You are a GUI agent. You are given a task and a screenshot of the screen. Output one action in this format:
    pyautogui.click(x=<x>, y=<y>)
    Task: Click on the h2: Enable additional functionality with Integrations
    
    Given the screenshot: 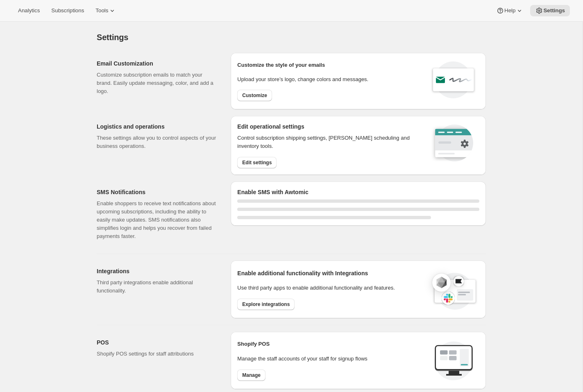 What is the action you would take?
    pyautogui.click(x=331, y=273)
    